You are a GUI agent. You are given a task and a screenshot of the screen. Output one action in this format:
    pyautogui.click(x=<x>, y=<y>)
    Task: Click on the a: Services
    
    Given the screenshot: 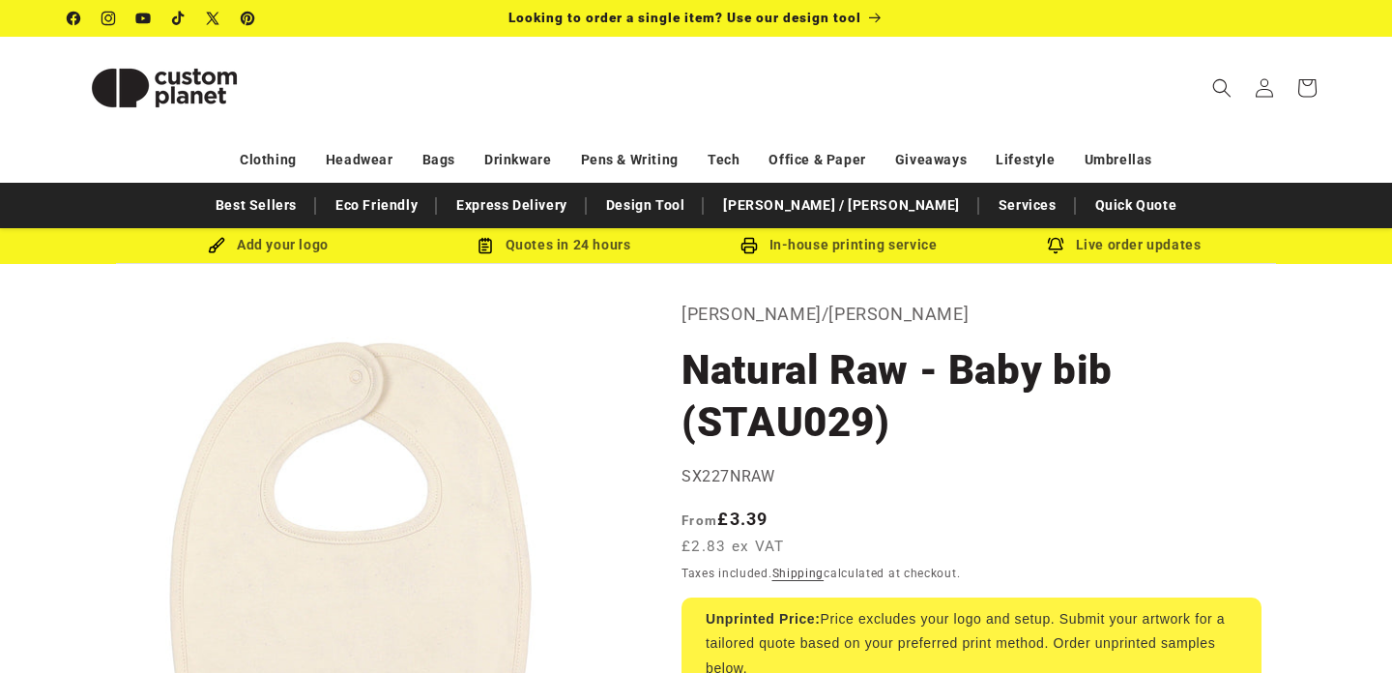 What is the action you would take?
    pyautogui.click(x=1027, y=205)
    